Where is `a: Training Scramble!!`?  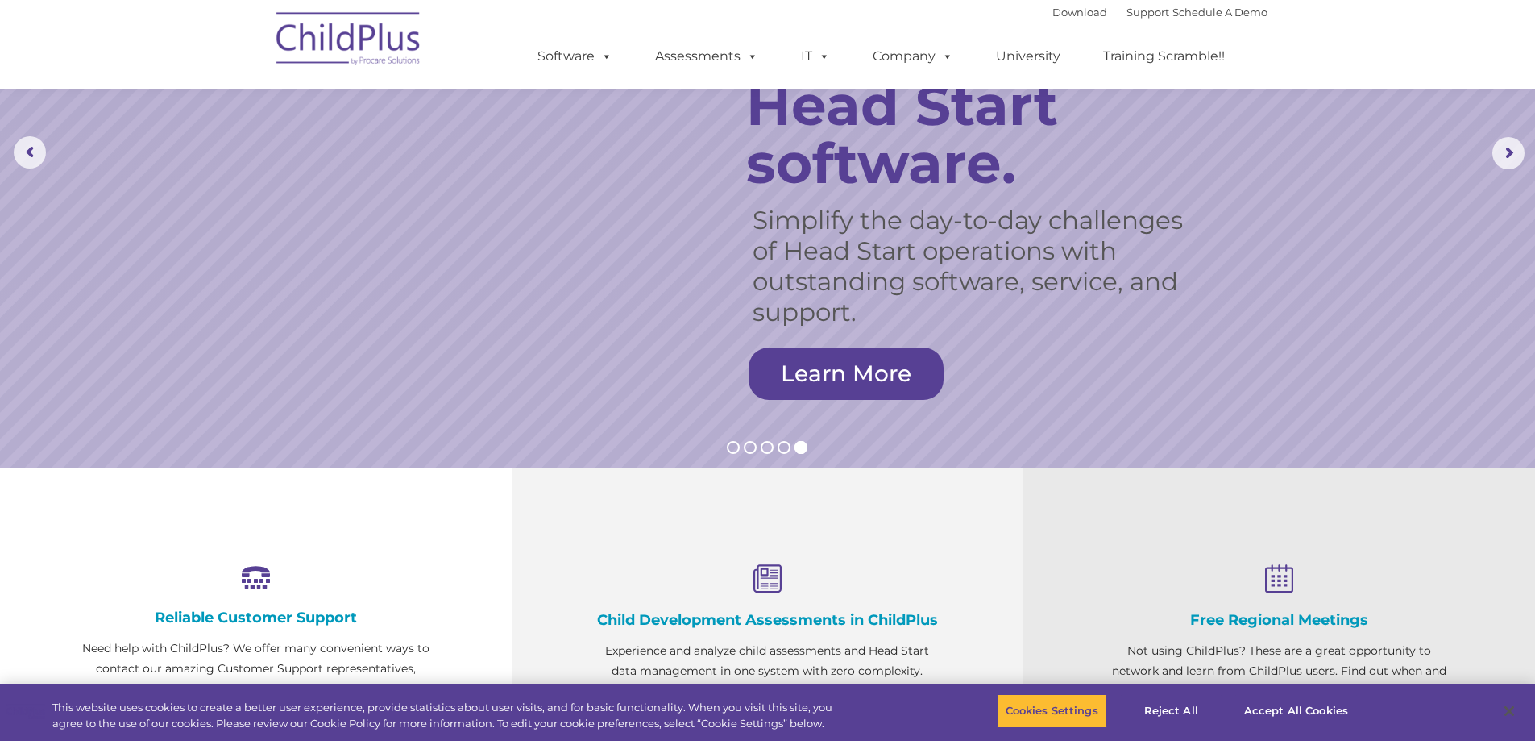
a: Training Scramble!! is located at coordinates (1164, 56).